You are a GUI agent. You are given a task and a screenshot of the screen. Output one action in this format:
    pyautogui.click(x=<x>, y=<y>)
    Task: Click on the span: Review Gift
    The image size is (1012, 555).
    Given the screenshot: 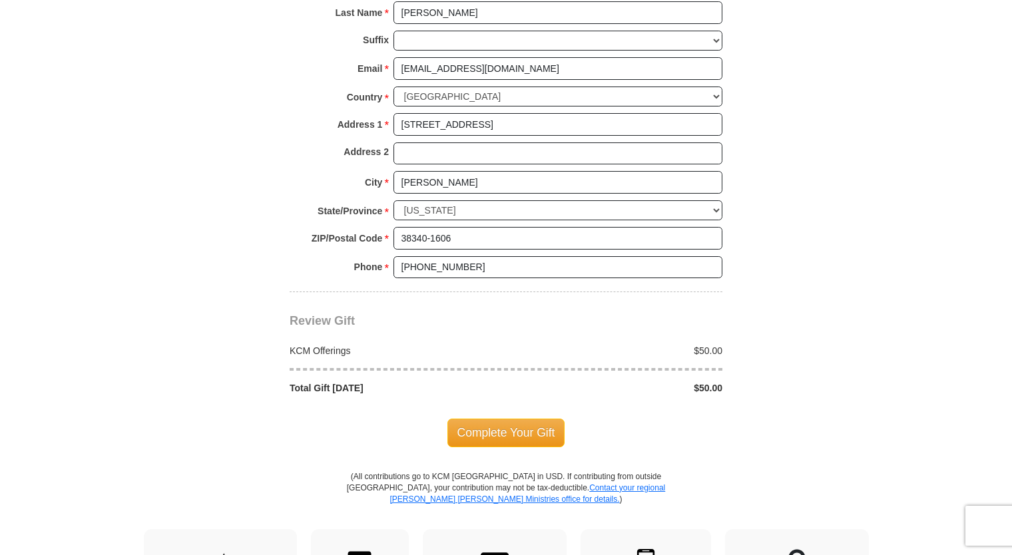 What is the action you would take?
    pyautogui.click(x=322, y=321)
    